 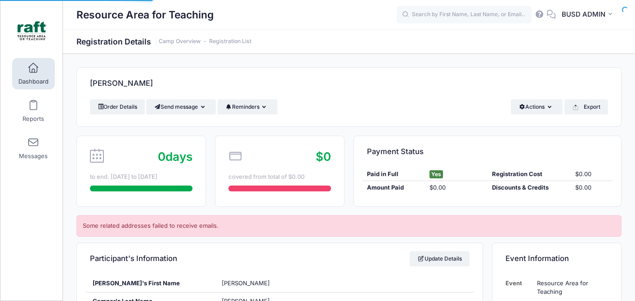 I want to click on input: Search by First Name, Last Name, or Email..., so click(x=464, y=15).